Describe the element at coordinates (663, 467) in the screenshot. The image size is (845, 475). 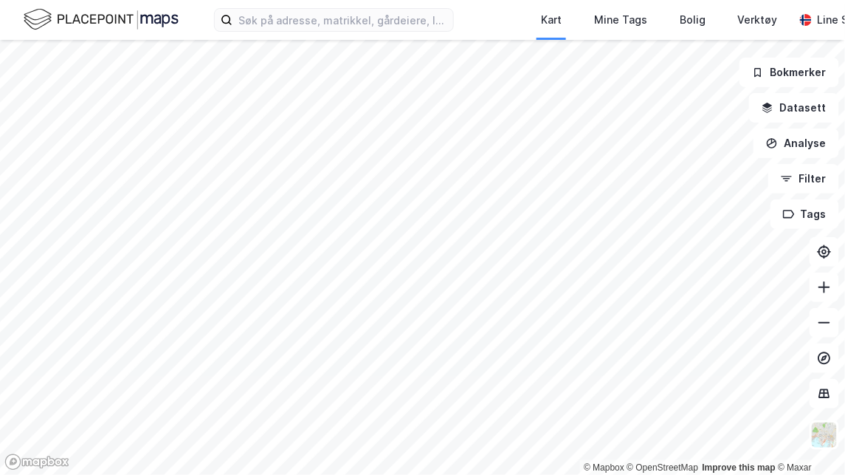
I see `a: OpenStreetMap` at that location.